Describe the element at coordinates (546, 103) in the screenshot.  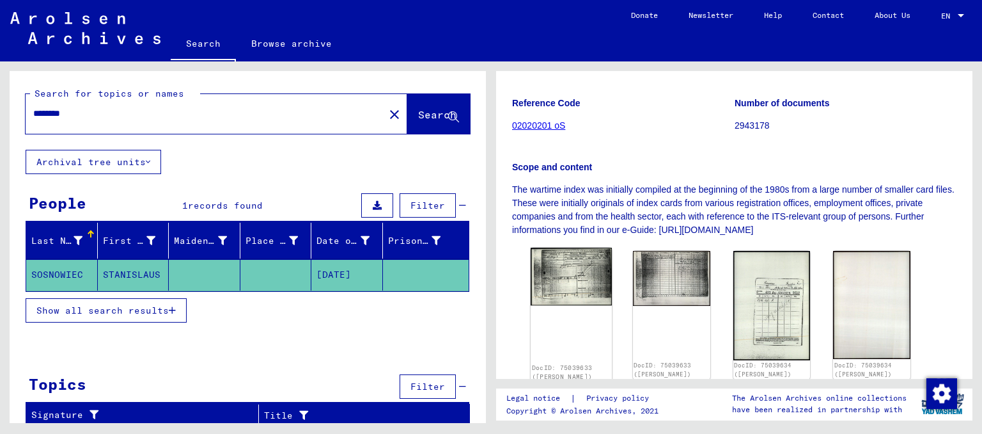
I see `b: Reference Code` at that location.